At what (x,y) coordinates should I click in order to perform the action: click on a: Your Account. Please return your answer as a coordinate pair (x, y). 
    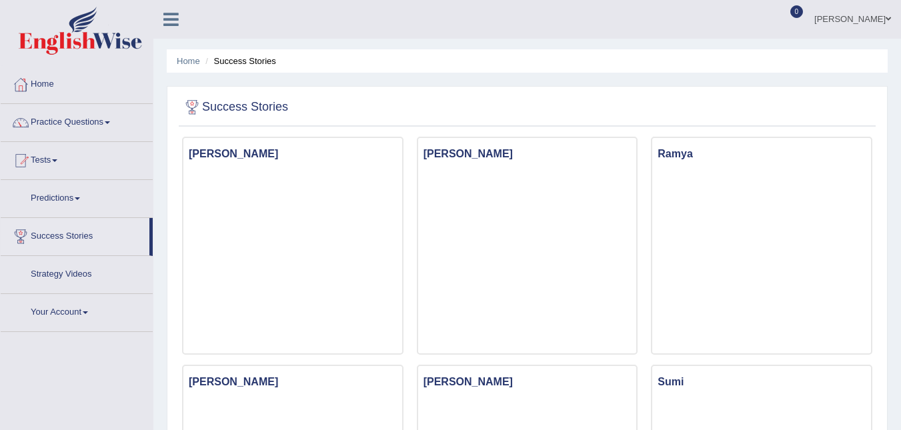
    Looking at the image, I should click on (77, 311).